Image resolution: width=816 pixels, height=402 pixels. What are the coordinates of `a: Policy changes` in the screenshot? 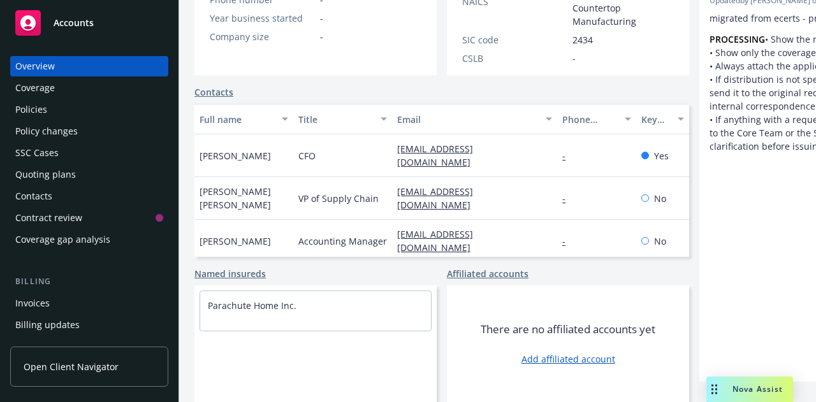 It's located at (89, 131).